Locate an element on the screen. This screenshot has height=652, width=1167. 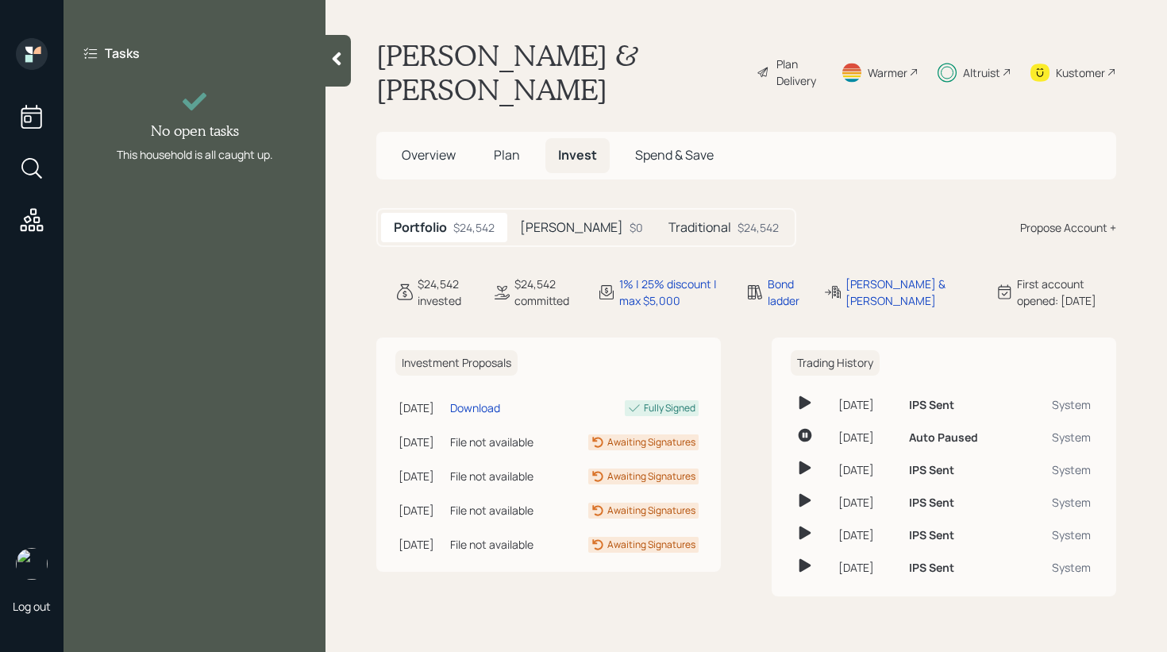
h6: Auto Paused is located at coordinates (943, 437).